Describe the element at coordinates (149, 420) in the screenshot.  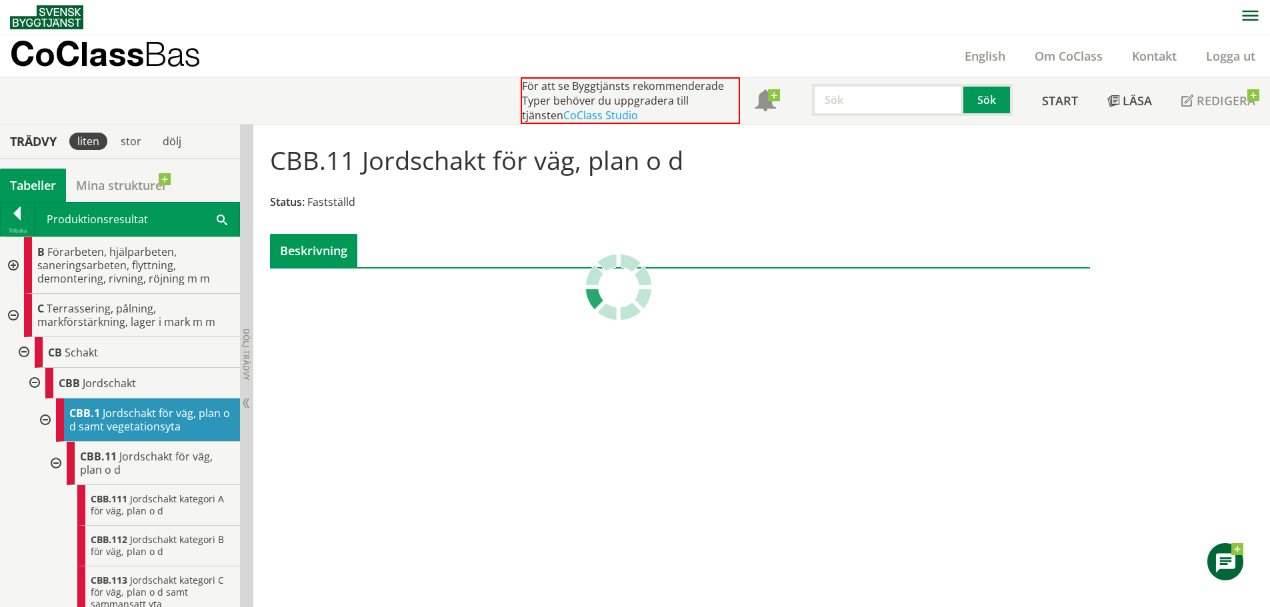
I see `span: Jordschakt för väg, plan o d samt vegetationsyta` at that location.